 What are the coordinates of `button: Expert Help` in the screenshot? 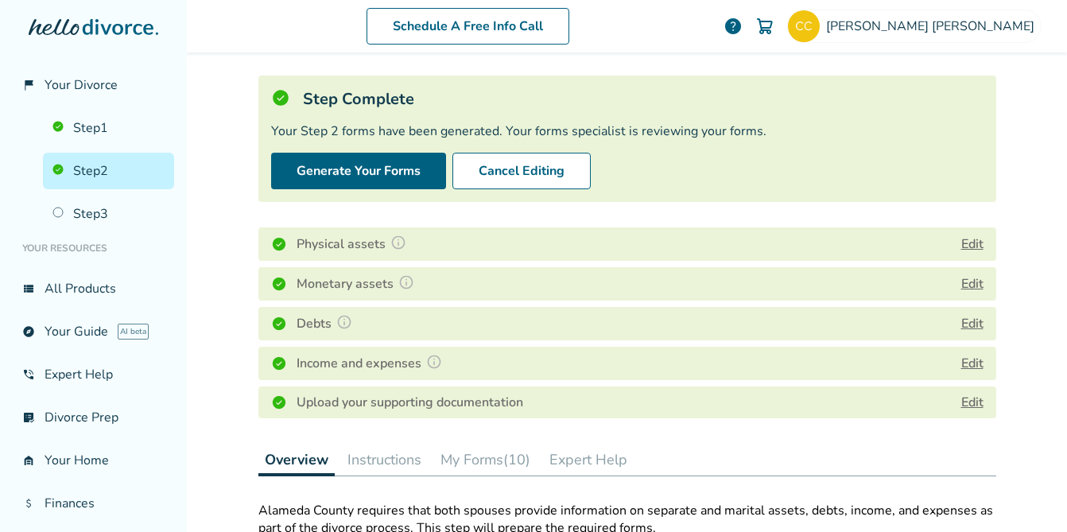 It's located at (589, 460).